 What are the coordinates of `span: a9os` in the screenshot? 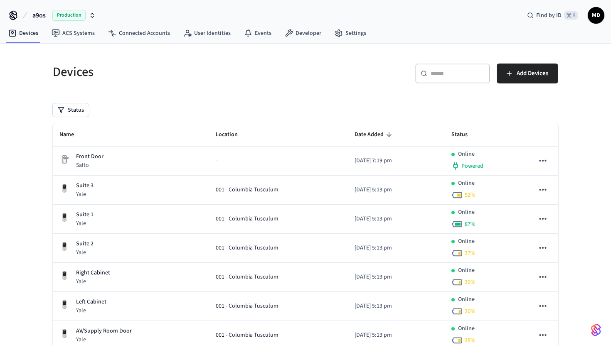 It's located at (39, 15).